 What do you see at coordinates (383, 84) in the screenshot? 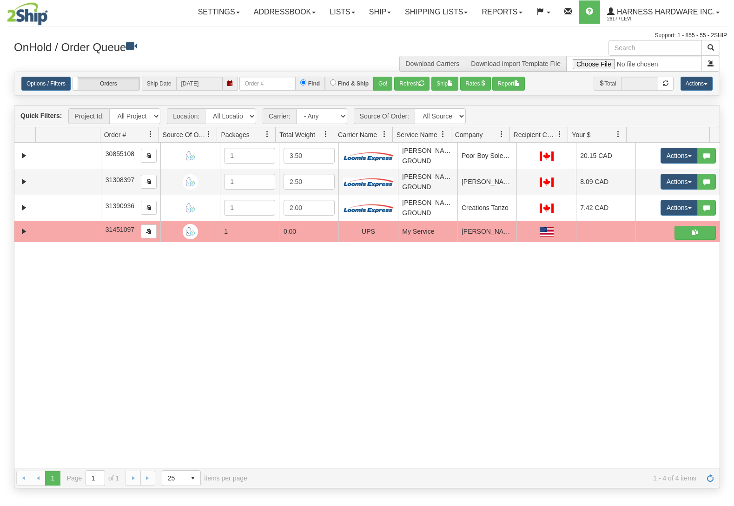
I see `button: Go!` at bounding box center [383, 84].